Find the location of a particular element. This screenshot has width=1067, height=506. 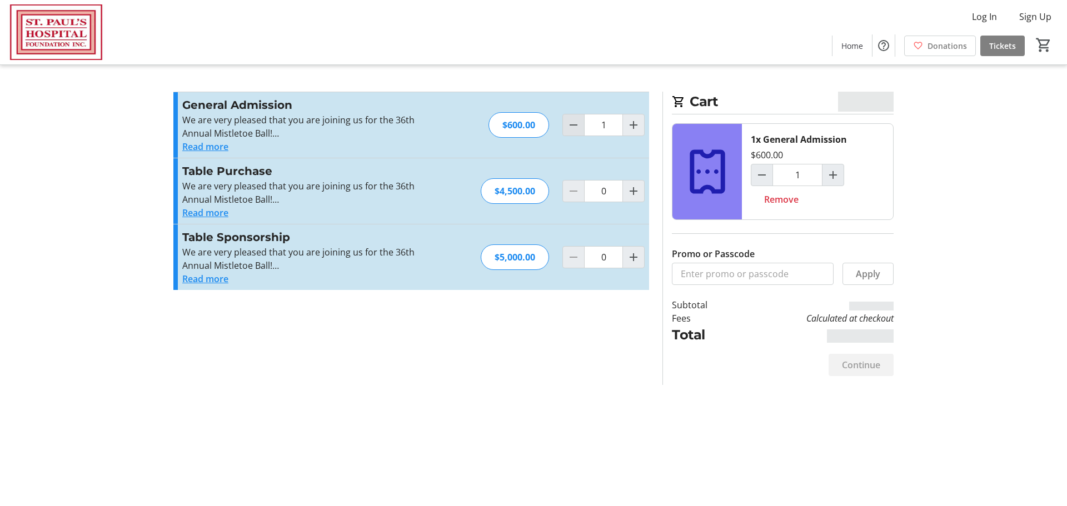

span: Log In is located at coordinates (984, 17).